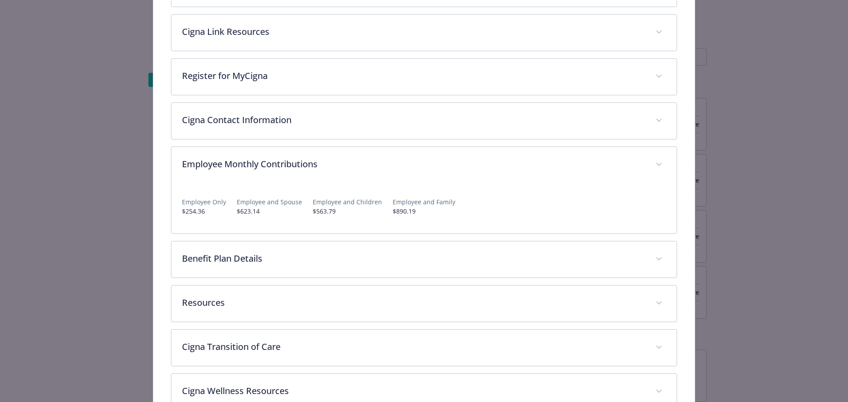 The height and width of the screenshot is (402, 848). What do you see at coordinates (413, 76) in the screenshot?
I see `p: Register for MyCigna` at bounding box center [413, 76].